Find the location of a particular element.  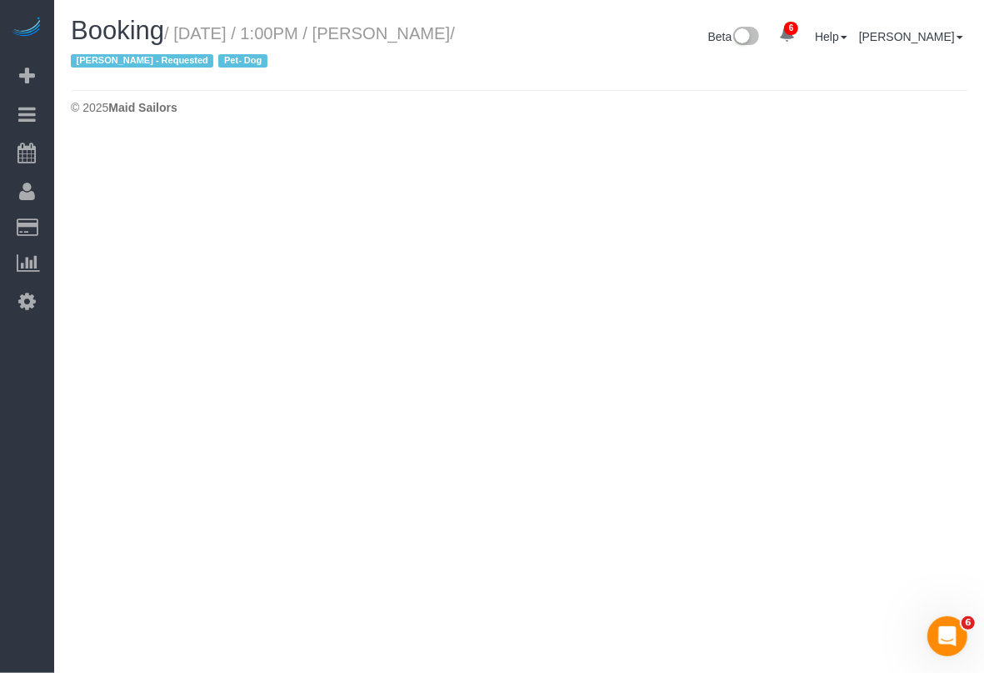

strong: Maid Sailors is located at coordinates (143, 108).